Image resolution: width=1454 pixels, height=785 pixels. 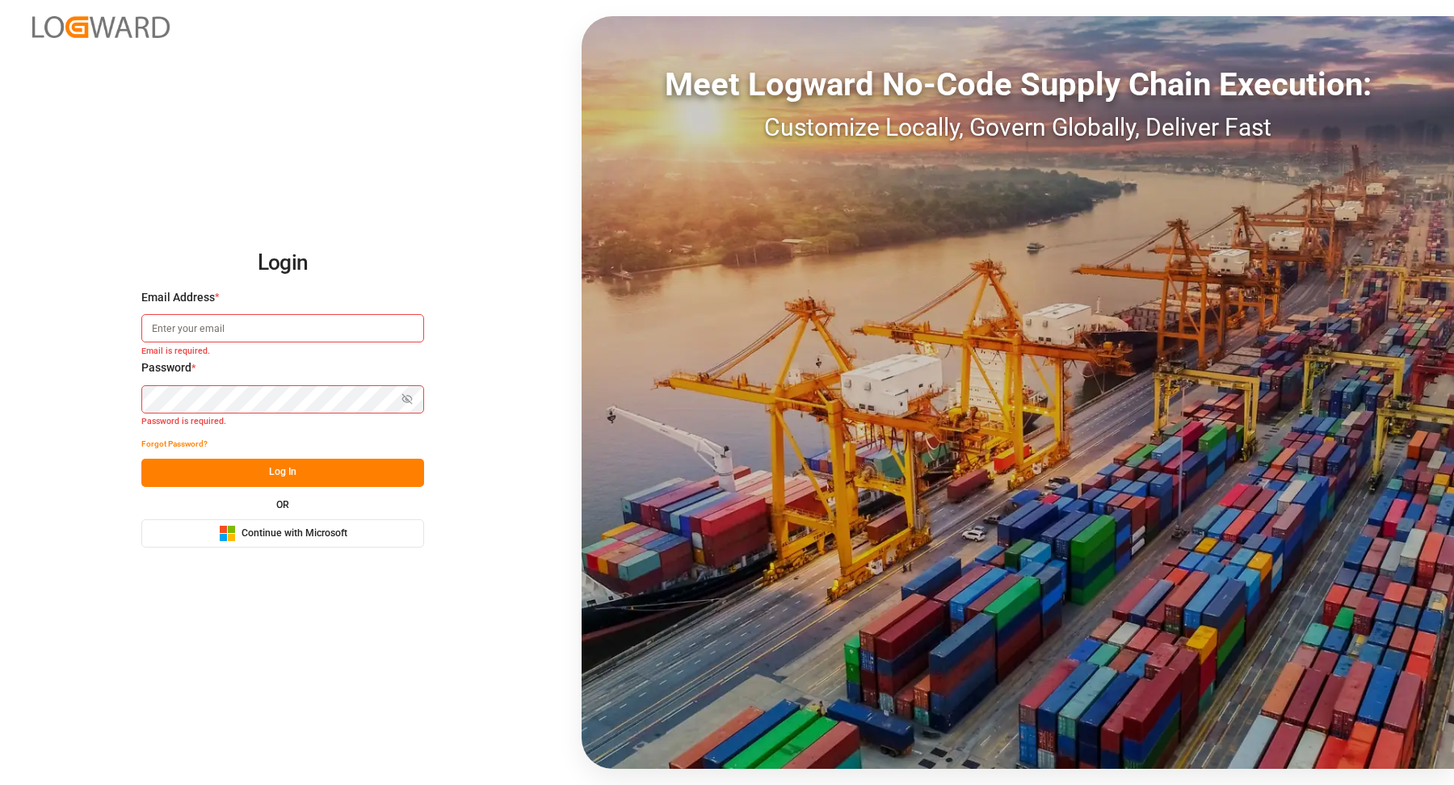 I want to click on div: Meet Logward No-Code Supply Chain Execution:, so click(x=1018, y=85).